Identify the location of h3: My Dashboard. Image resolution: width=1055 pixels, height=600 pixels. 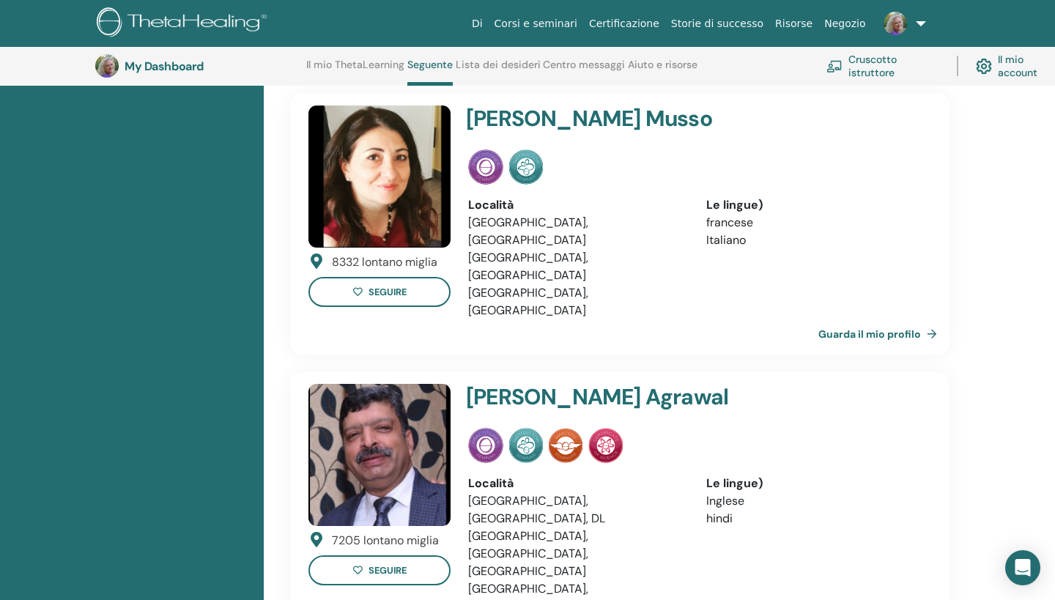
(198, 66).